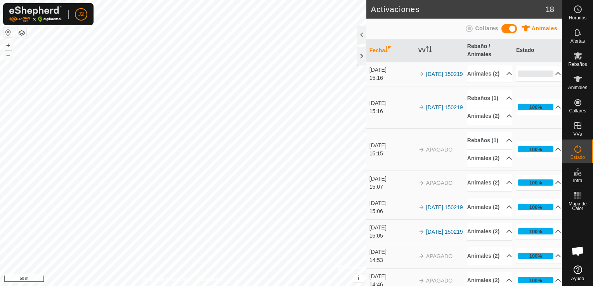 The height and width of the screenshot is (286, 593). Describe the element at coordinates (210, 280) in the screenshot. I see `a: Contáctenos` at that location.